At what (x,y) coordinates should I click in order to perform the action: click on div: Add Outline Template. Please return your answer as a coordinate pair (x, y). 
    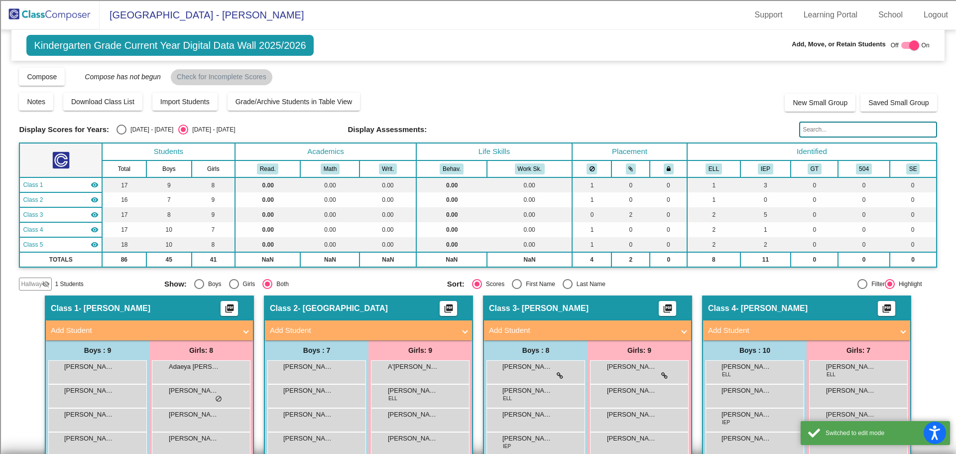
    Looking at the image, I should click on (478, 135).